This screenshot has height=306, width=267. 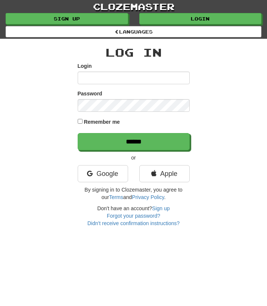 What do you see at coordinates (164, 174) in the screenshot?
I see `a: Apple` at bounding box center [164, 174].